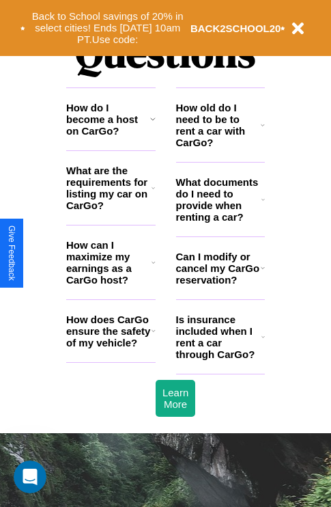  I want to click on h3: How old do I need to be to rent a car with CarGo?, so click(219, 125).